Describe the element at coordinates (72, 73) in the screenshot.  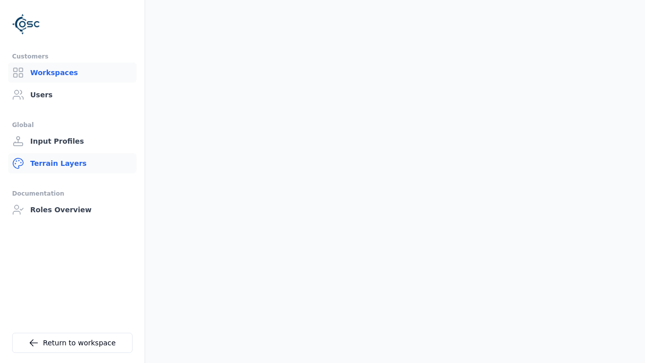
I see `a: Workspaces` at that location.